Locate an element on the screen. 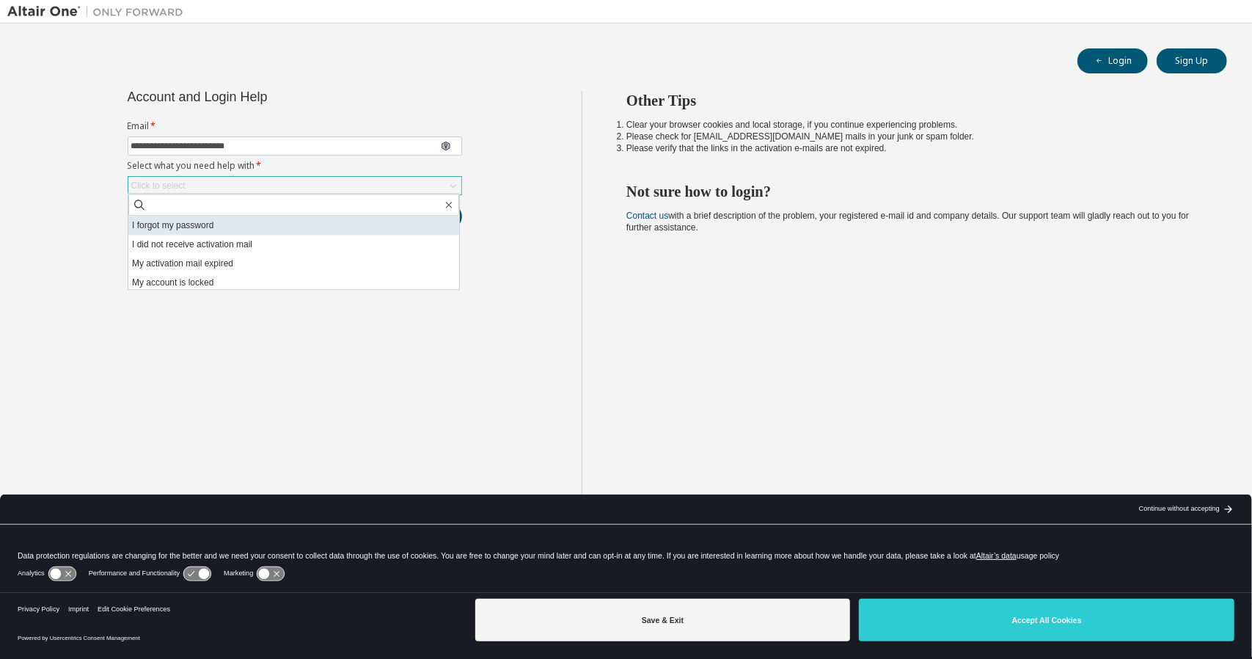  div: Account and Login Help is located at coordinates (261, 97).